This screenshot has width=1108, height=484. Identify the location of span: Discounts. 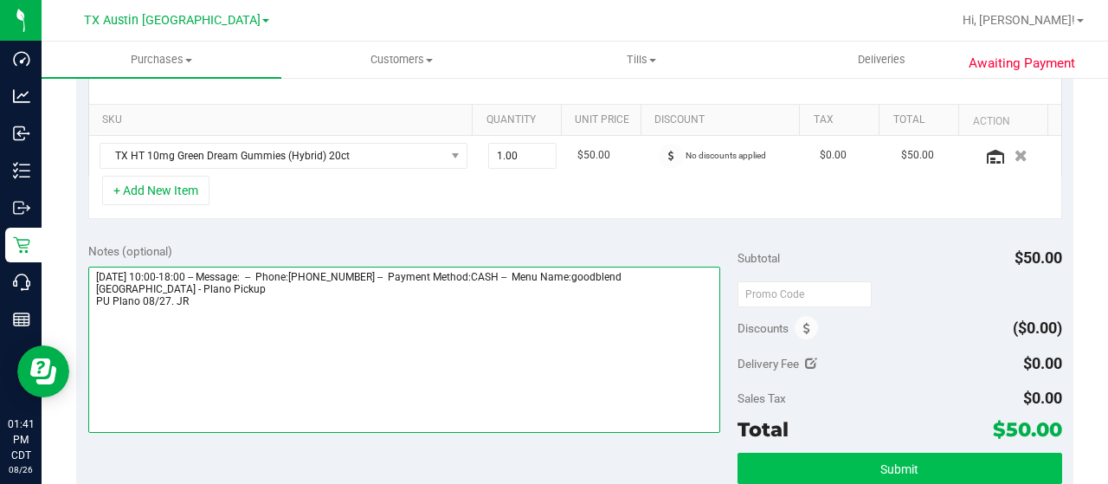
(763, 328).